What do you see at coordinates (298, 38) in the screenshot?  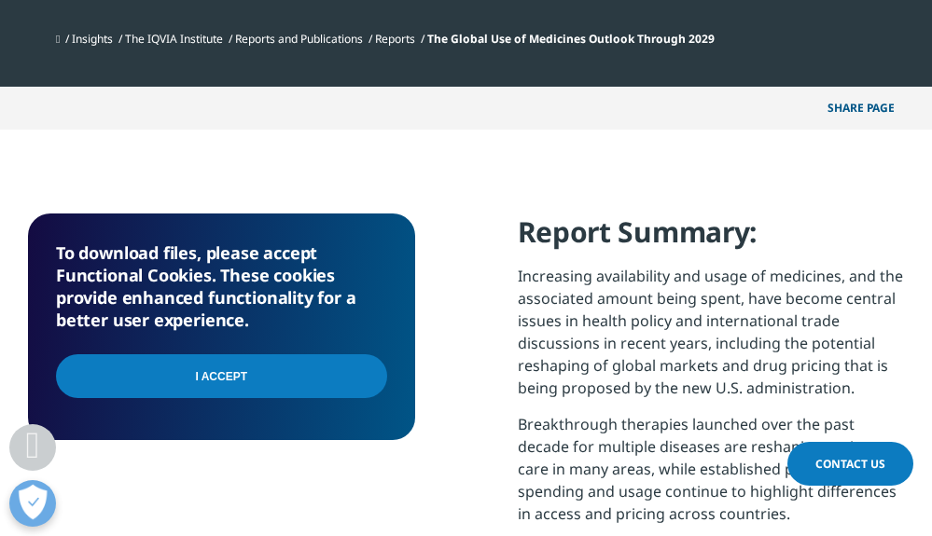 I see `a: Reports and Publications` at bounding box center [298, 38].